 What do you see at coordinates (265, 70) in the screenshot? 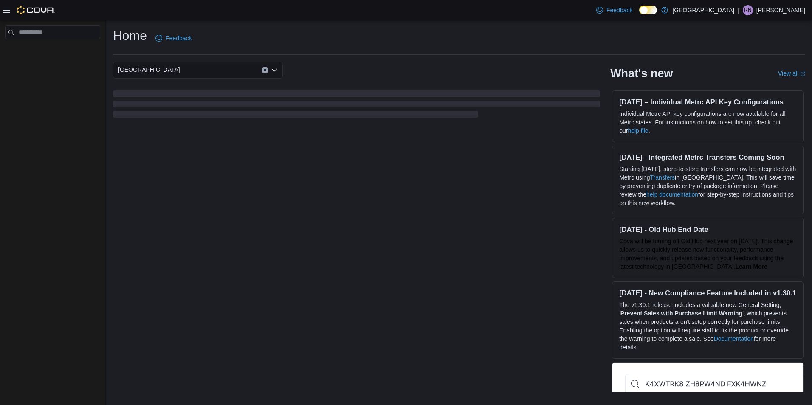
I see `button: Clear input` at bounding box center [265, 70].